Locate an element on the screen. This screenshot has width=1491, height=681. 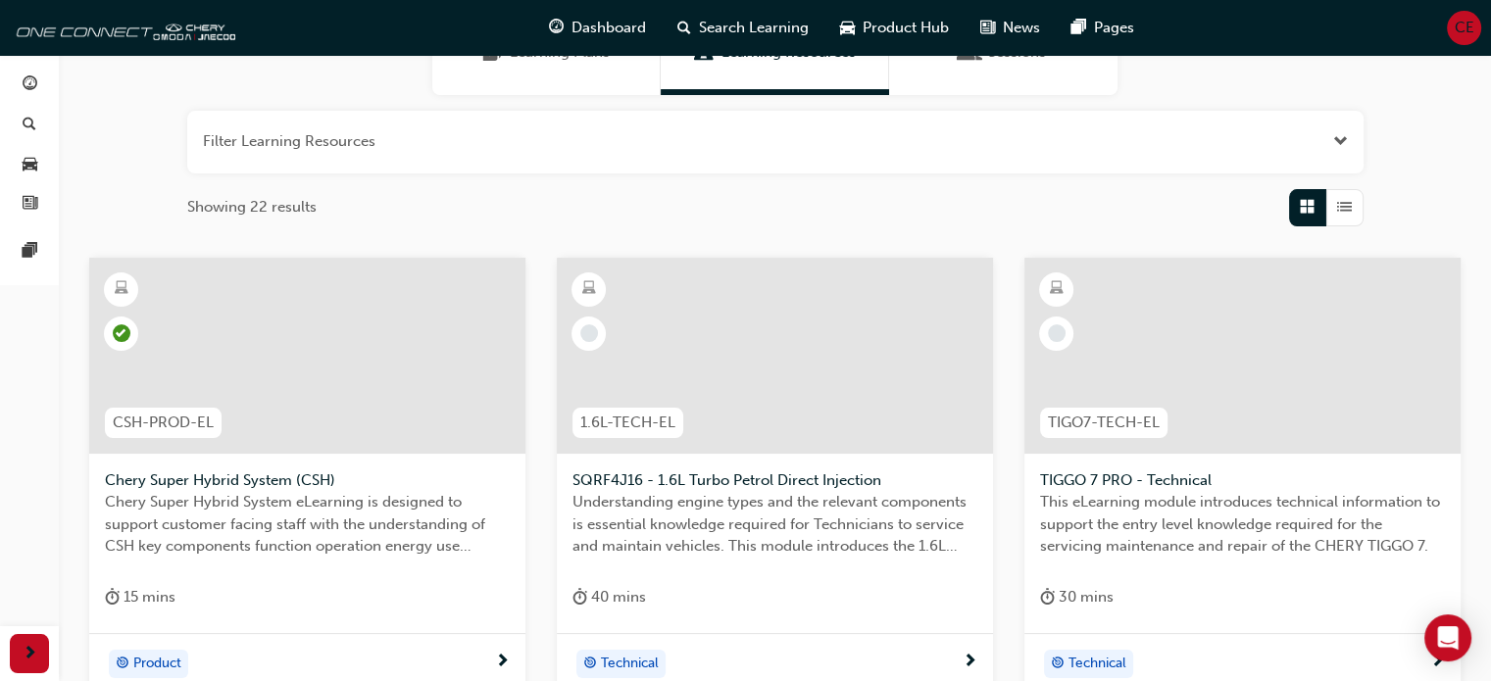
a: car-iconProduct Hub is located at coordinates (894, 27).